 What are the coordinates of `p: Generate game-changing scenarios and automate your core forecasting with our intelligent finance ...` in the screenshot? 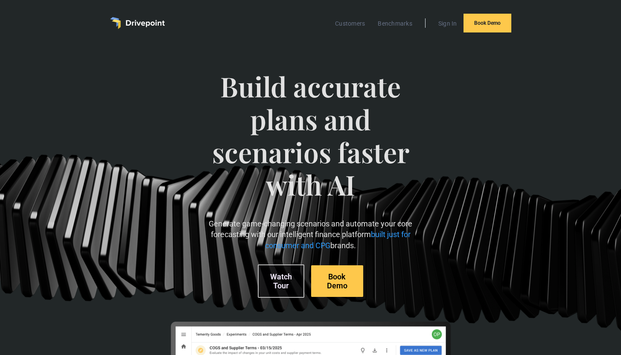 It's located at (310, 234).